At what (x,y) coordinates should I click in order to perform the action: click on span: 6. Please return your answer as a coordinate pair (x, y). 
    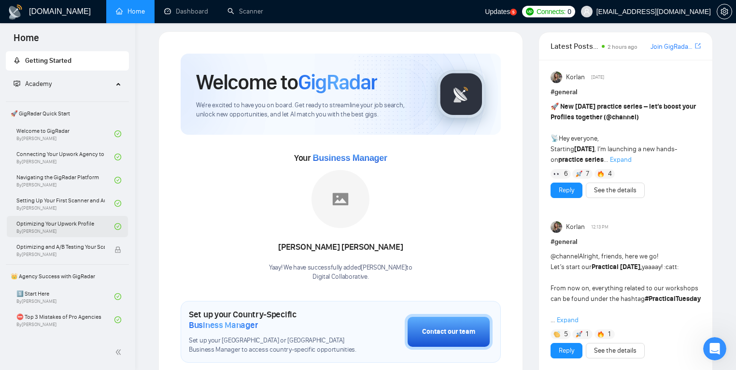
    Looking at the image, I should click on (566, 174).